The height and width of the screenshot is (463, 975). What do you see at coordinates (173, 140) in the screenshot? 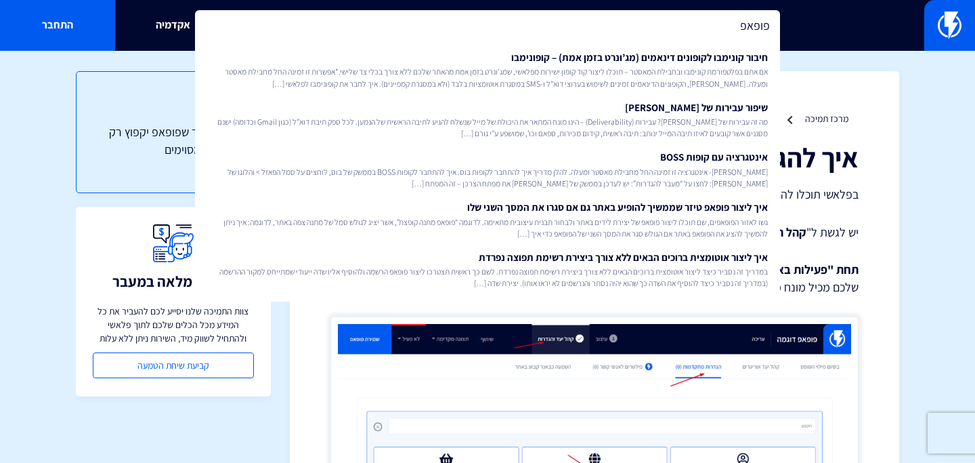
I see `a: איך להגדיר שפופאפ יקפוץ רק בעמודים מסוימים` at bounding box center [173, 140].